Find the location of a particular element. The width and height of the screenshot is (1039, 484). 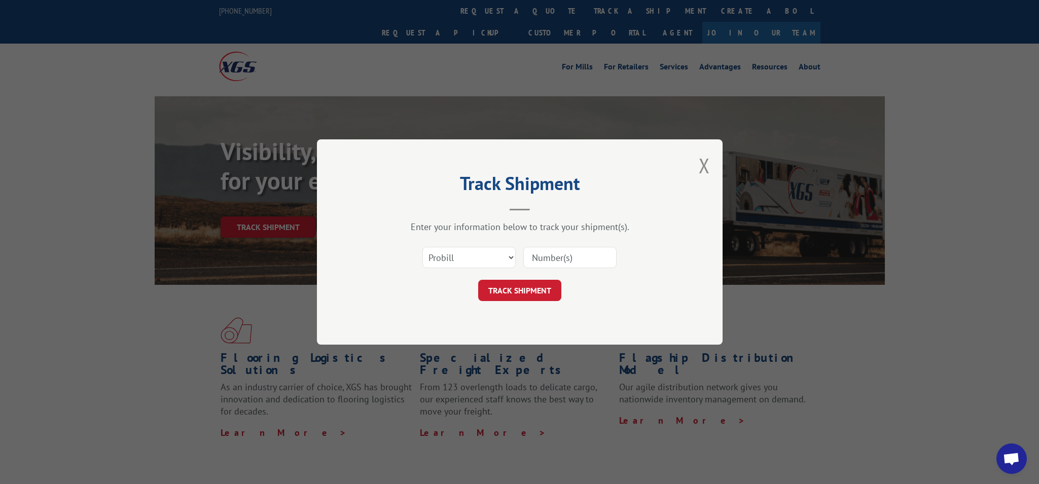

div: Enter your information below to track your shipment(s). is located at coordinates (520, 227).